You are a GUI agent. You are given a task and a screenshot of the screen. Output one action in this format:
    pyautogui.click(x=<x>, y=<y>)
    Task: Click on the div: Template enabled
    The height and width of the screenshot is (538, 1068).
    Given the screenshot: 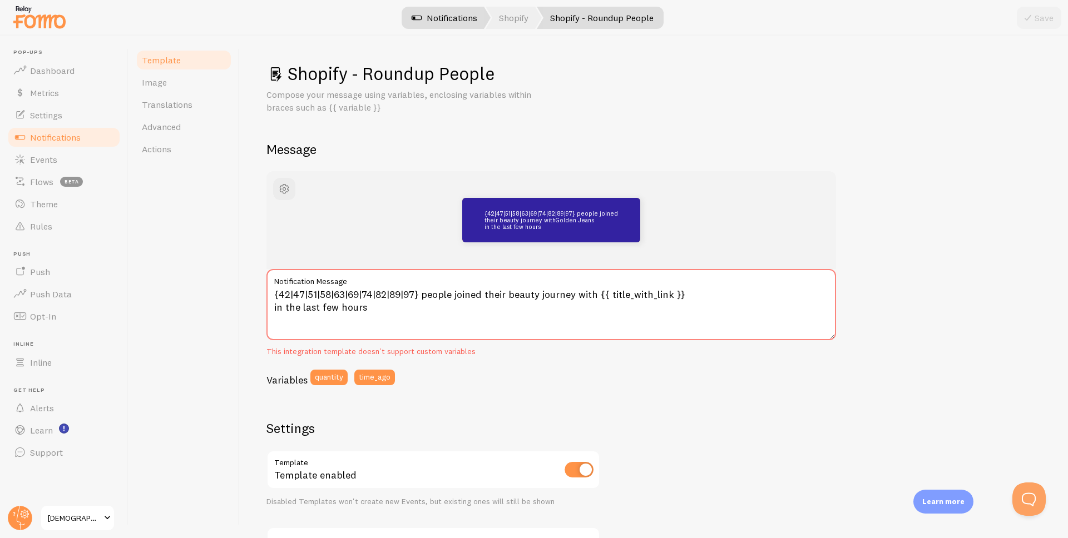 What is the action you would take?
    pyautogui.click(x=433, y=471)
    